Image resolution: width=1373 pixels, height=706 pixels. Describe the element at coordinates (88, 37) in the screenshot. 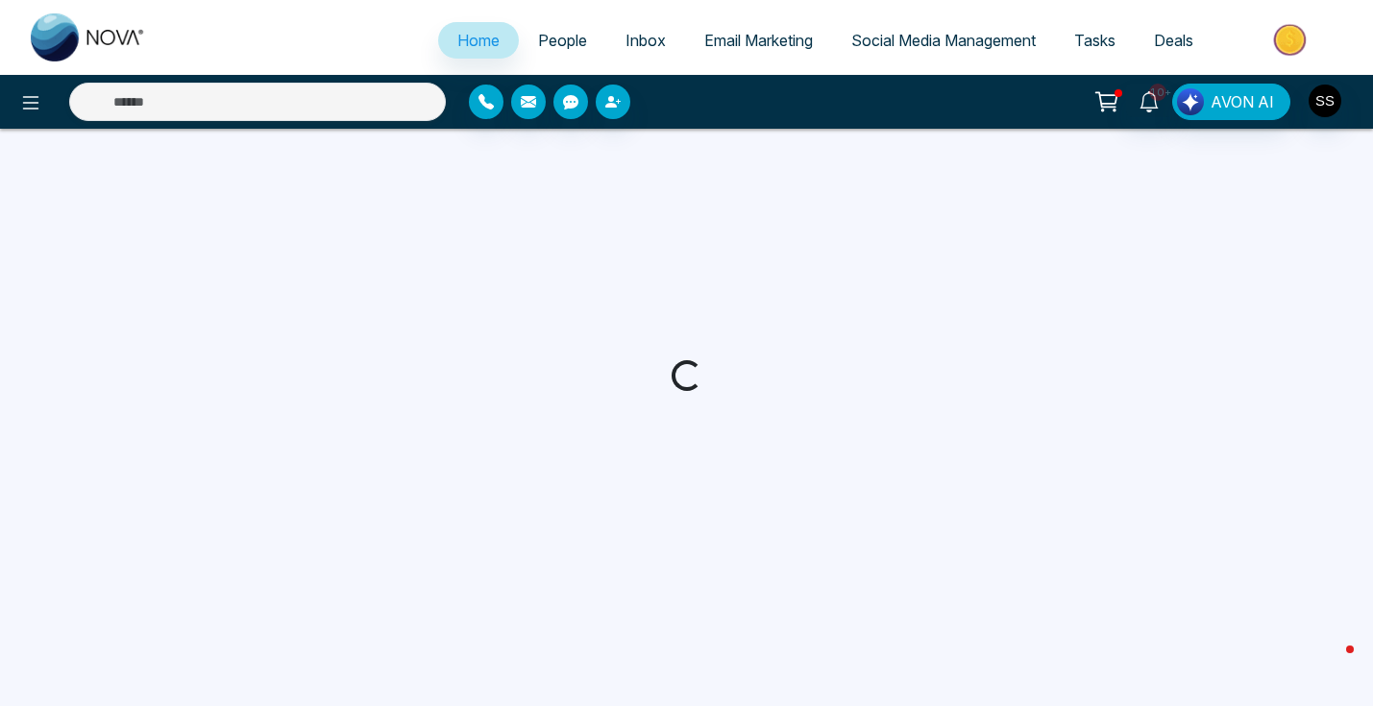

I see `img: Nova CRM Logo` at that location.